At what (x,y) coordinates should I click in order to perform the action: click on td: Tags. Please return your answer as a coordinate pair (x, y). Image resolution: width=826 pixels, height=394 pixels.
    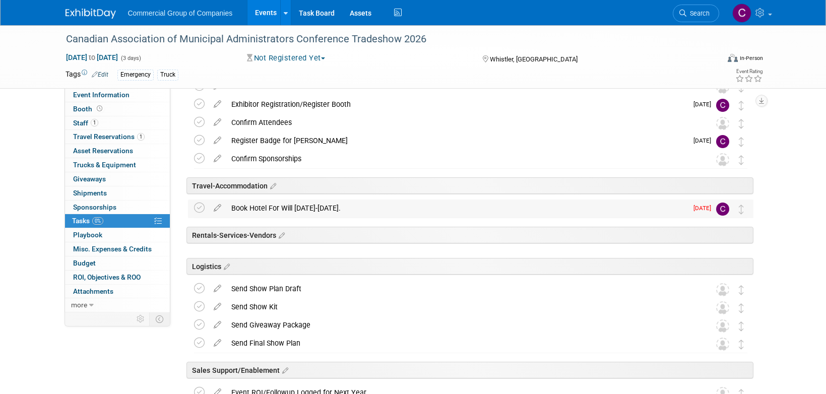
    Looking at the image, I should click on (87, 75).